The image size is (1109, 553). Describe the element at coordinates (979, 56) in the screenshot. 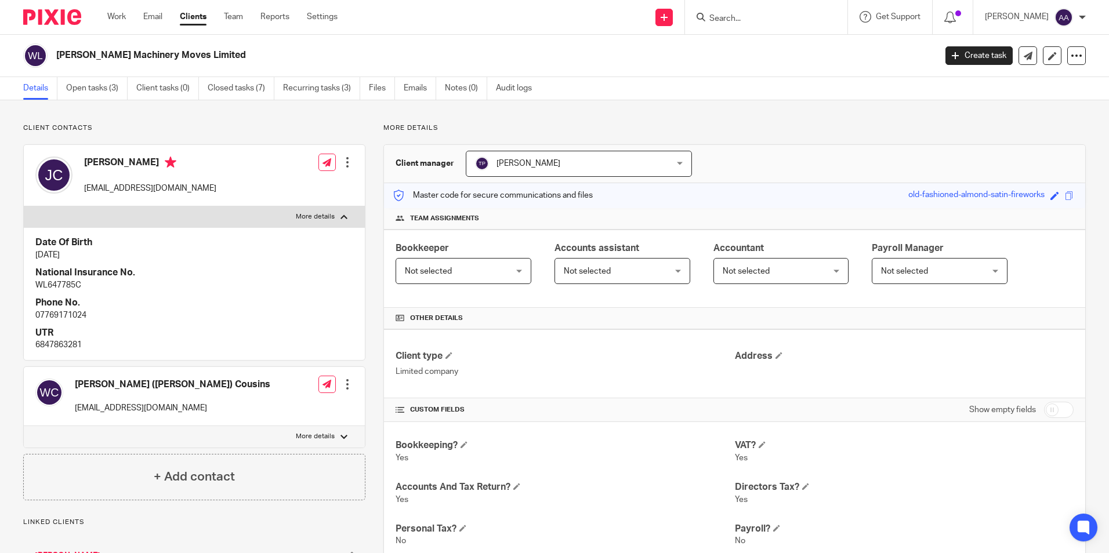

I see `a: Create task` at that location.